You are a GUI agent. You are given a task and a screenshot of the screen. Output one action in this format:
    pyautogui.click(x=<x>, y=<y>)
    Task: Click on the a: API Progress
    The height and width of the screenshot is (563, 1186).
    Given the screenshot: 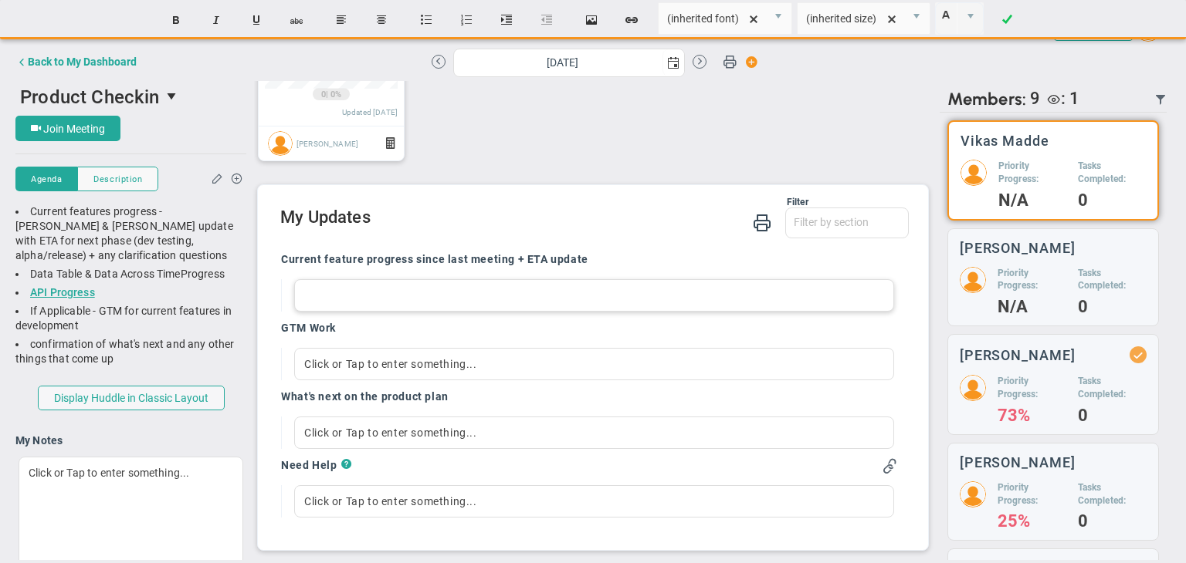 What is the action you would take?
    pyautogui.click(x=63, y=293)
    